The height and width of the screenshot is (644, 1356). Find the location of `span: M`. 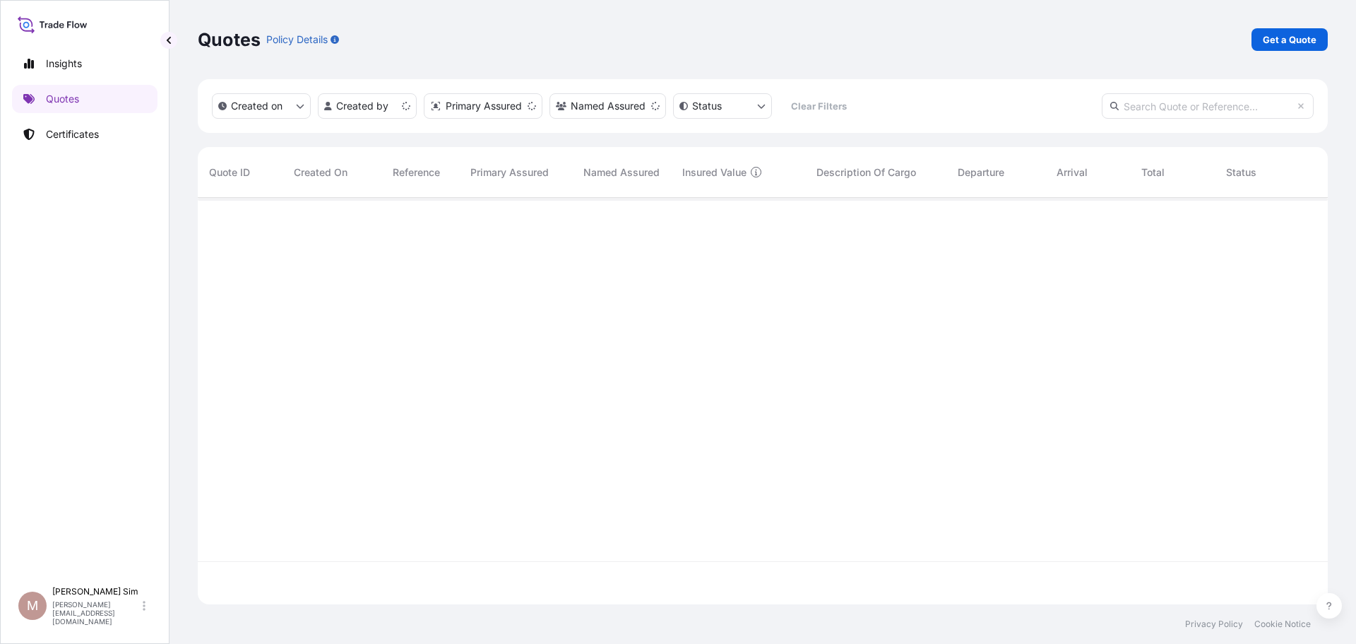

span: M is located at coordinates (32, 605).